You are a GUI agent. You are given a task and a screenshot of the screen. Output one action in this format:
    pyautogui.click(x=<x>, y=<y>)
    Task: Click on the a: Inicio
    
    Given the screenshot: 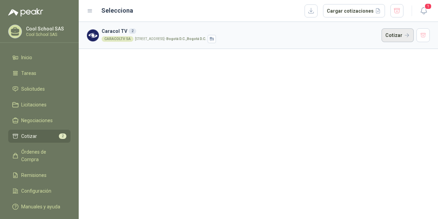 What is the action you would take?
    pyautogui.click(x=39, y=57)
    